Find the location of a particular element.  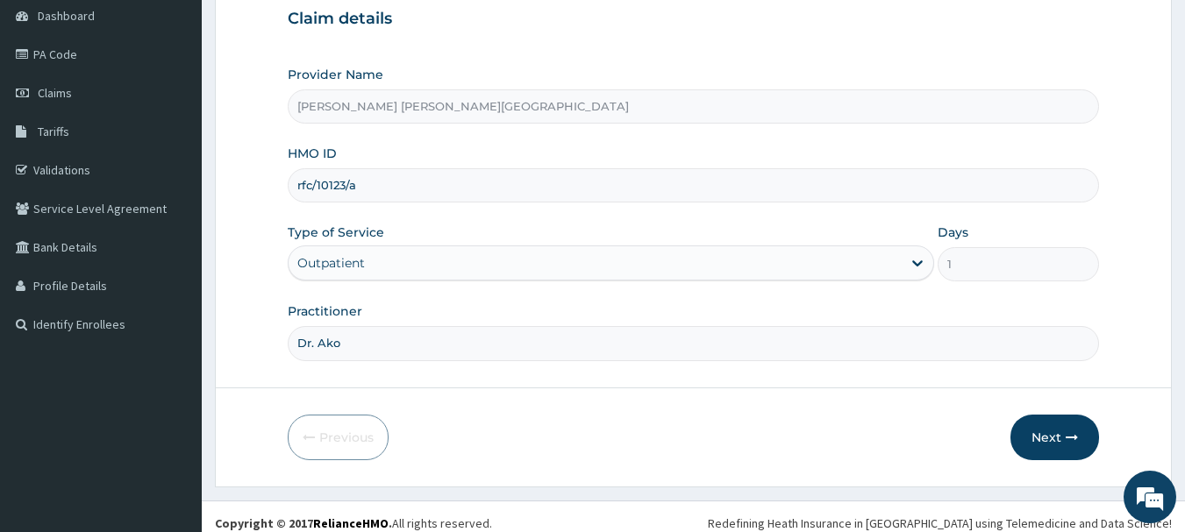

textarea: Type your message and hit 'Enter' is located at coordinates (171, 381).